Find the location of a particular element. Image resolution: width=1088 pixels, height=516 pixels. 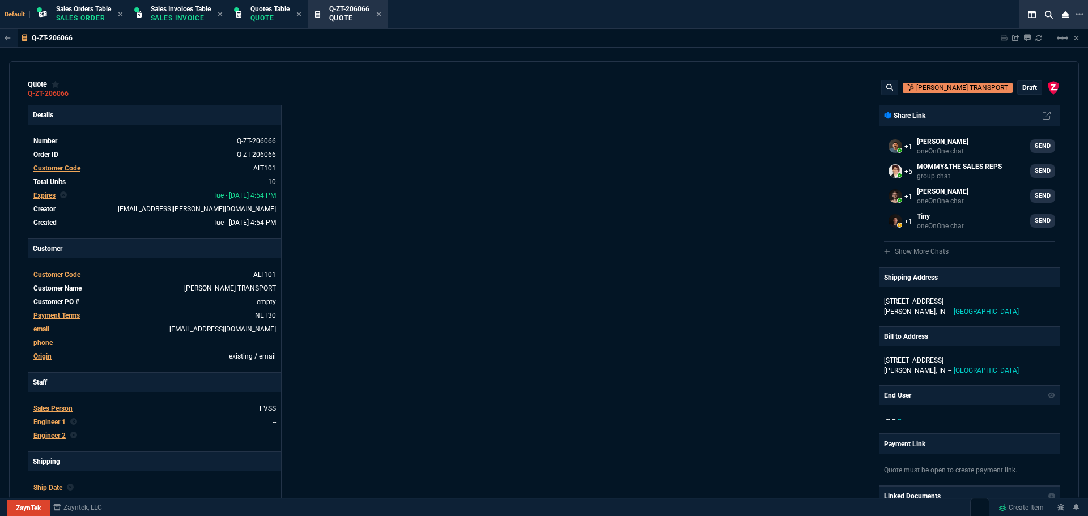

a: ALT101 is located at coordinates (265, 168).